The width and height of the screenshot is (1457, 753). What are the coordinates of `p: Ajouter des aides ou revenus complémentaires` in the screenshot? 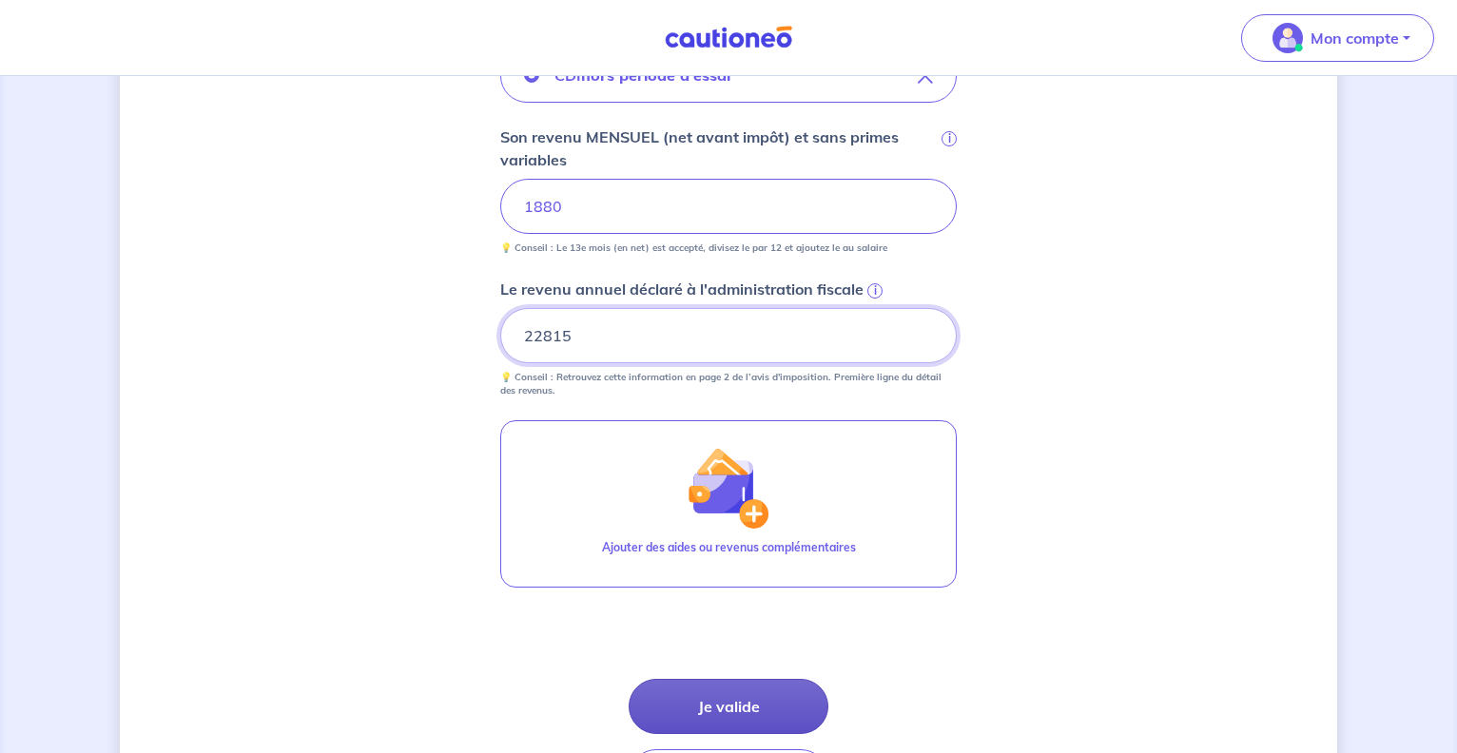 It's located at (729, 548).